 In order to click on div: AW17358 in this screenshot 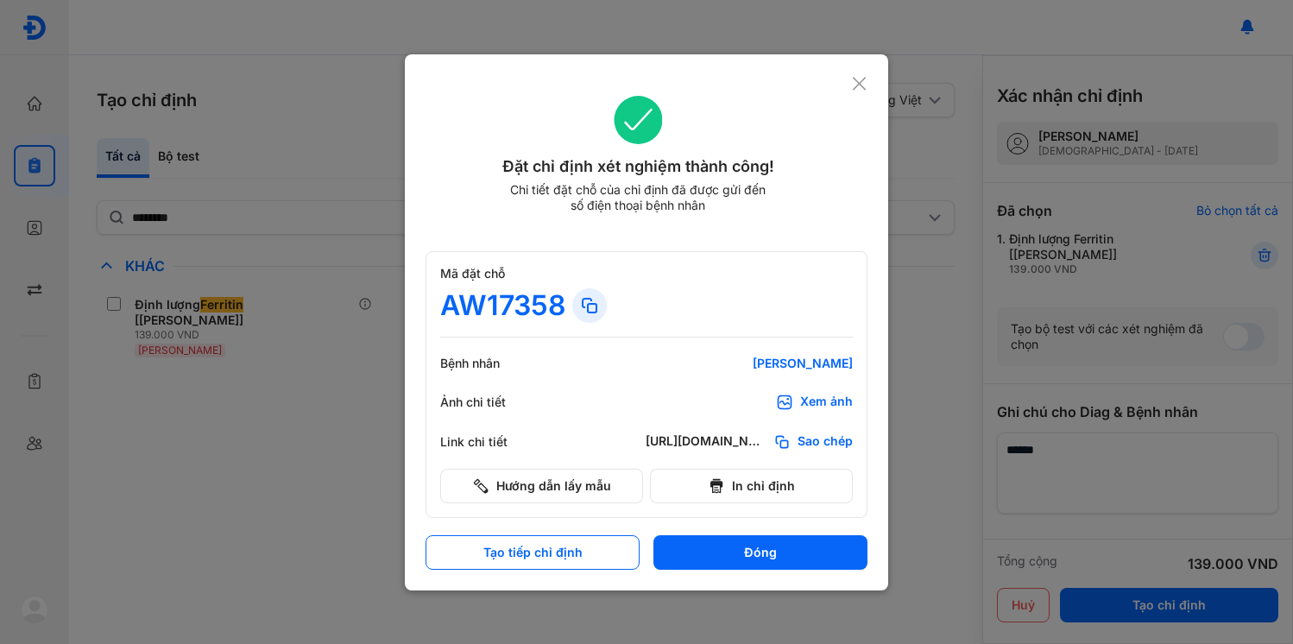, I will do `click(502, 305)`.